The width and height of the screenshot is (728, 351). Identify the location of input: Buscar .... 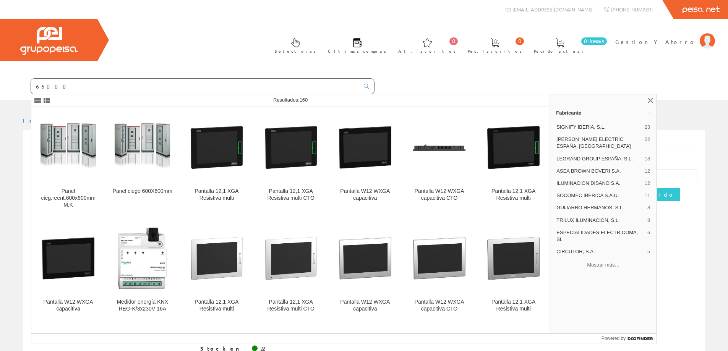
(195, 86).